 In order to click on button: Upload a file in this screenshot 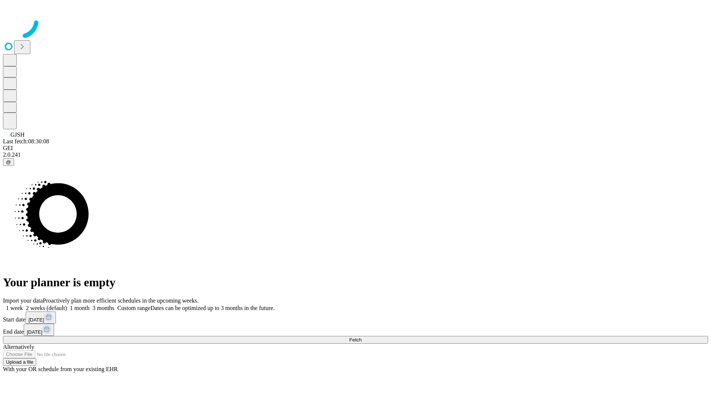, I will do `click(20, 362)`.